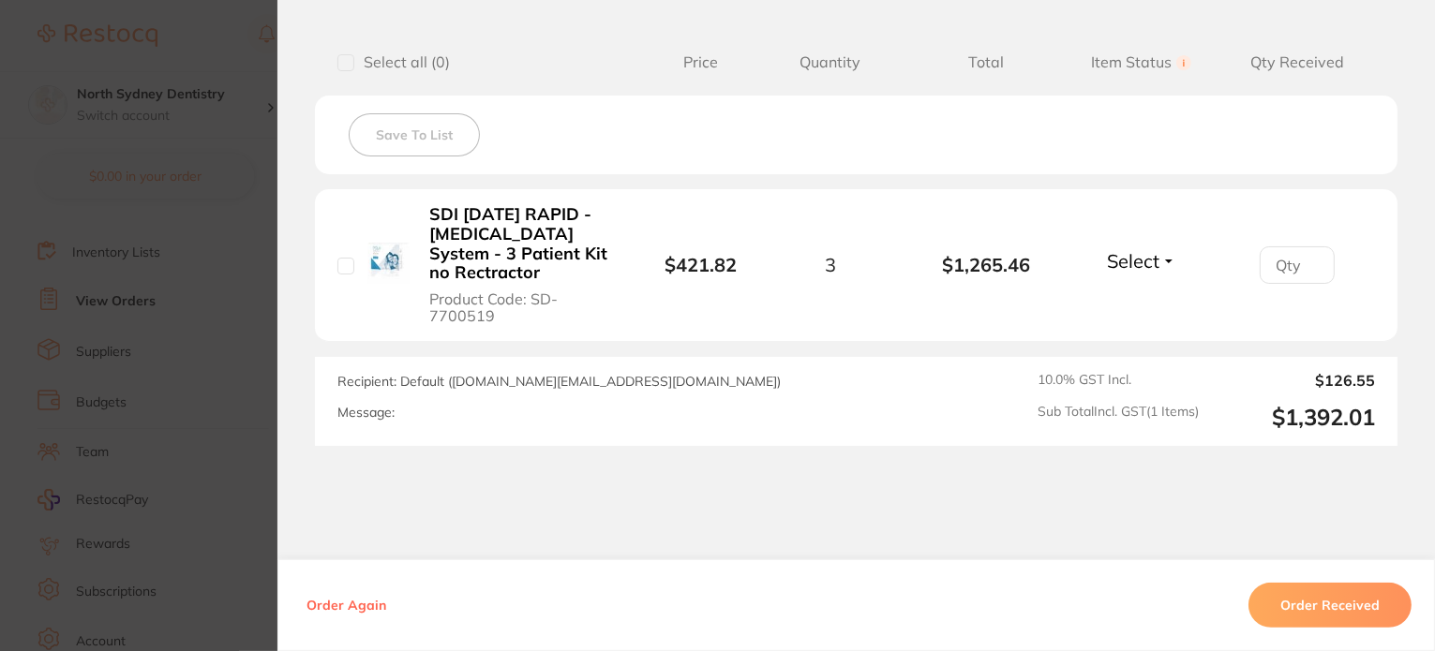 The width and height of the screenshot is (1435, 651). Describe the element at coordinates (1141, 62) in the screenshot. I see `span: Item Status` at that location.